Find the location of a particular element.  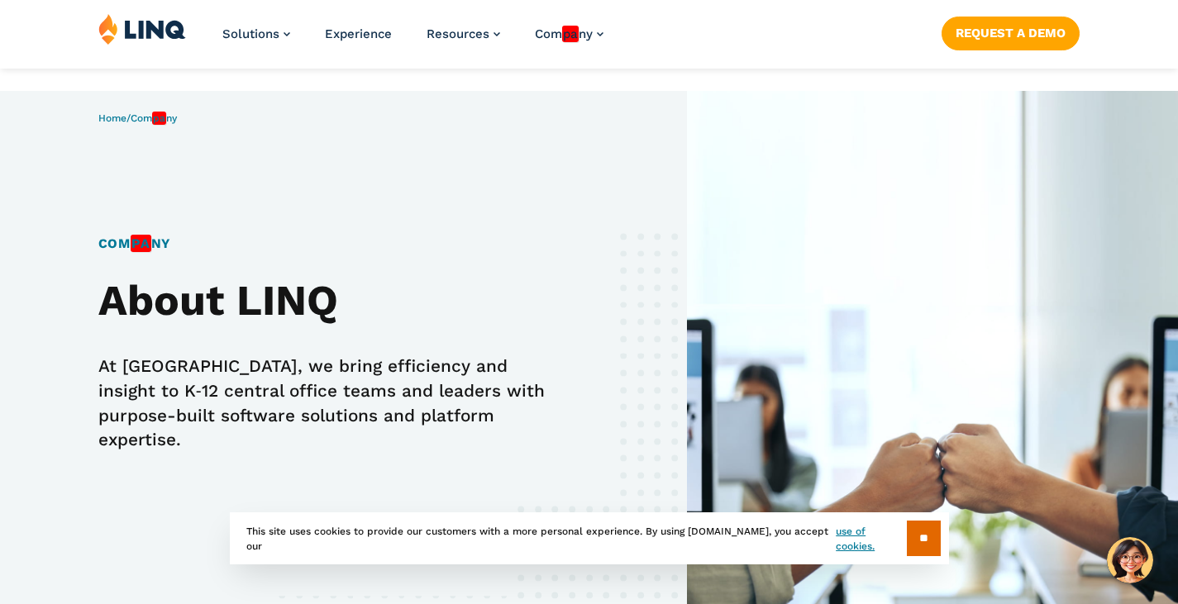

nav: Button Navigation is located at coordinates (1010, 31).